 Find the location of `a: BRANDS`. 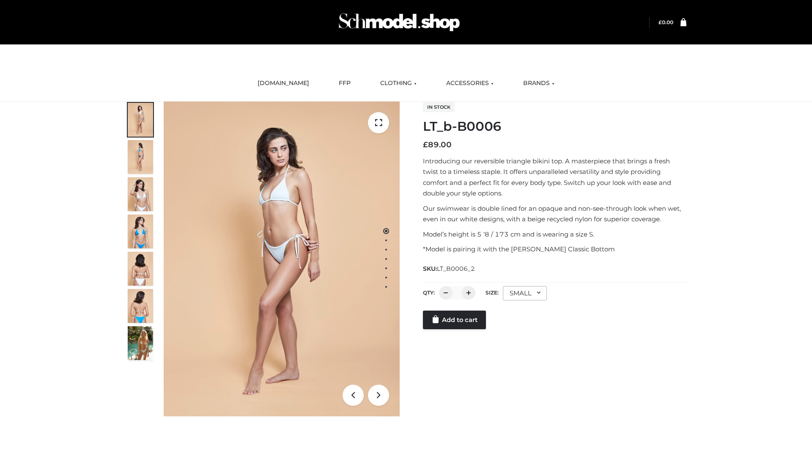

a: BRANDS is located at coordinates (539, 83).